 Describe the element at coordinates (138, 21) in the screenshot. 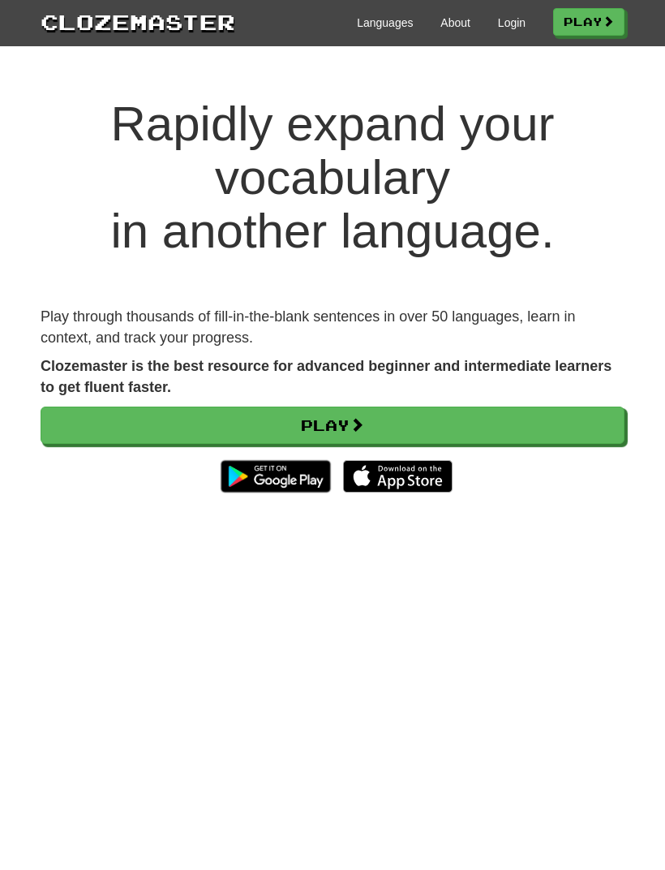

I see `a: Clozemaster` at that location.